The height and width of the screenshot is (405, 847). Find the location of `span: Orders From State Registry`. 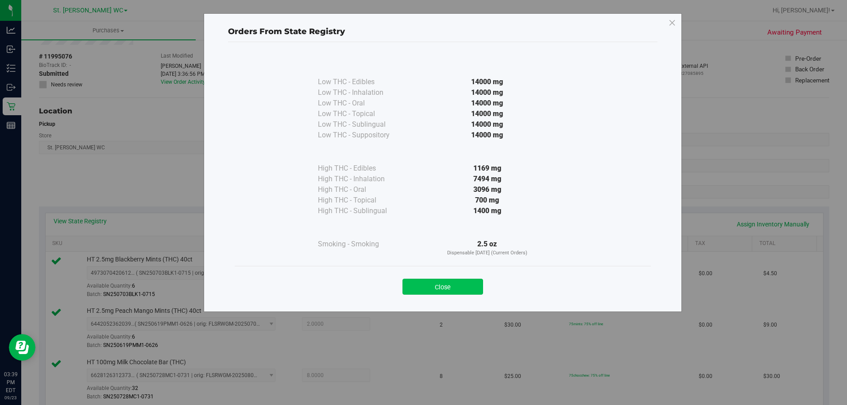

span: Orders From State Registry is located at coordinates (287, 31).